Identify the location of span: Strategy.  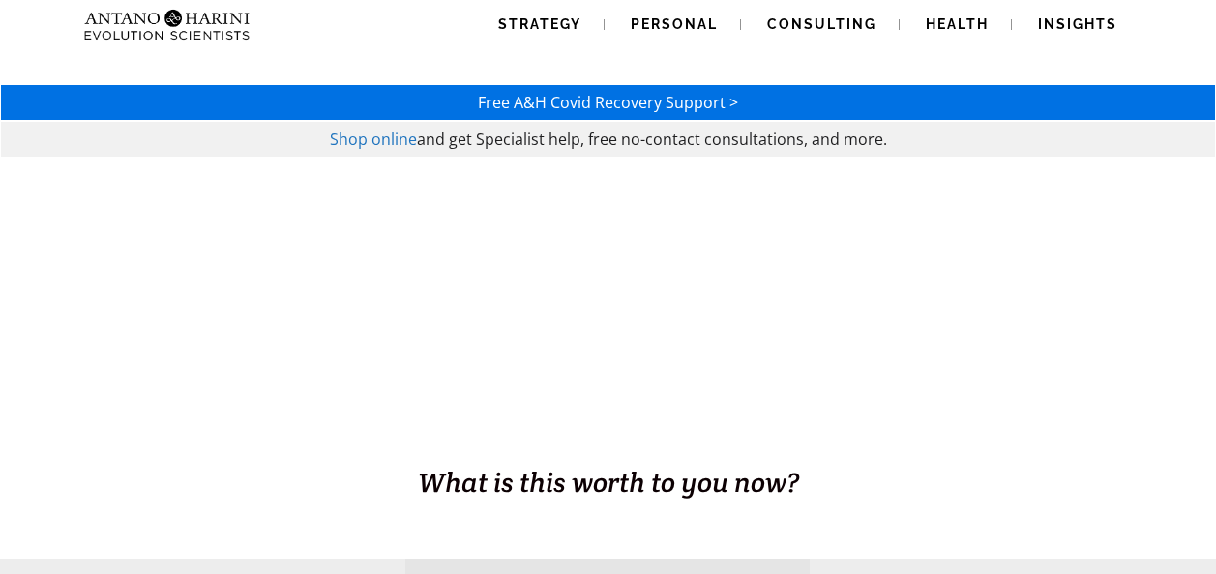
(540, 24).